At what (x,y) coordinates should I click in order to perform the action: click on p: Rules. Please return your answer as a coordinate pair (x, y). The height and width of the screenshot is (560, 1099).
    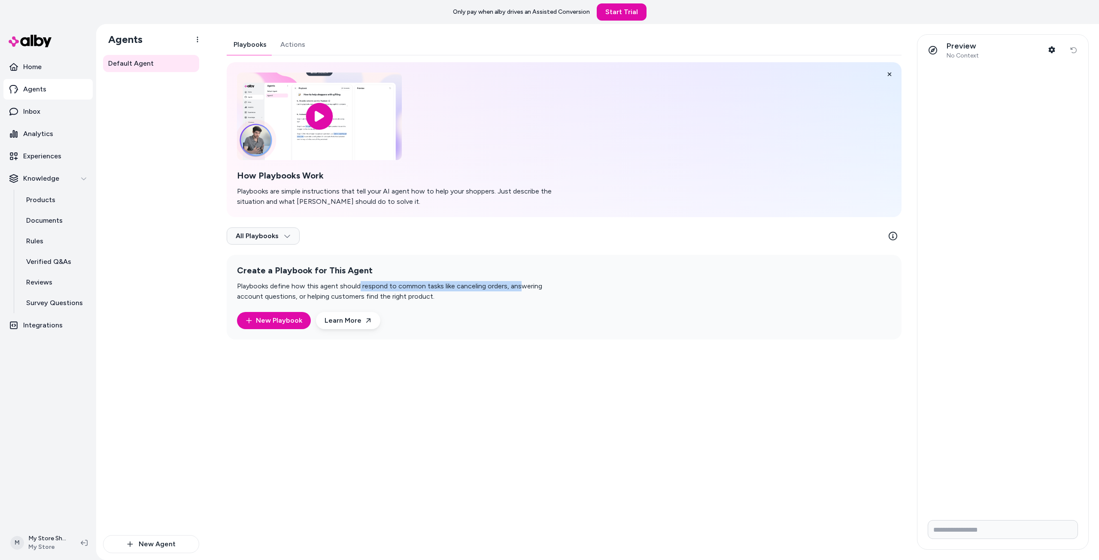
    Looking at the image, I should click on (35, 241).